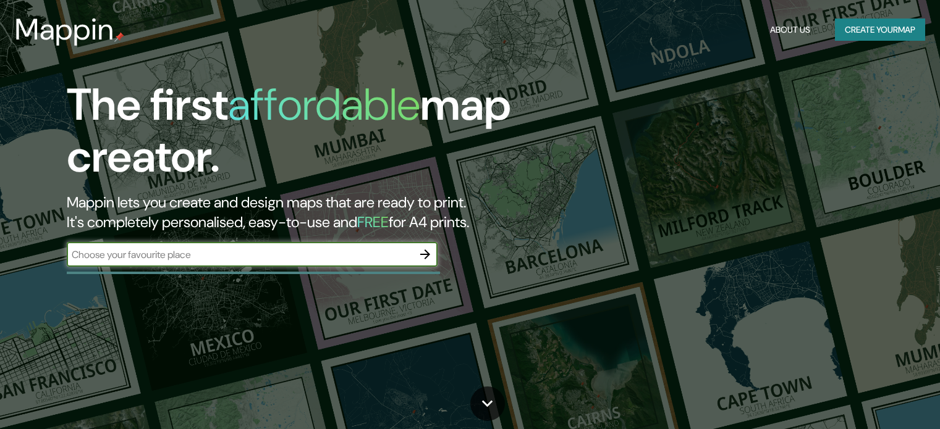 The width and height of the screenshot is (940, 429). What do you see at coordinates (240, 255) in the screenshot?
I see `input: Choose your favourite place` at bounding box center [240, 255].